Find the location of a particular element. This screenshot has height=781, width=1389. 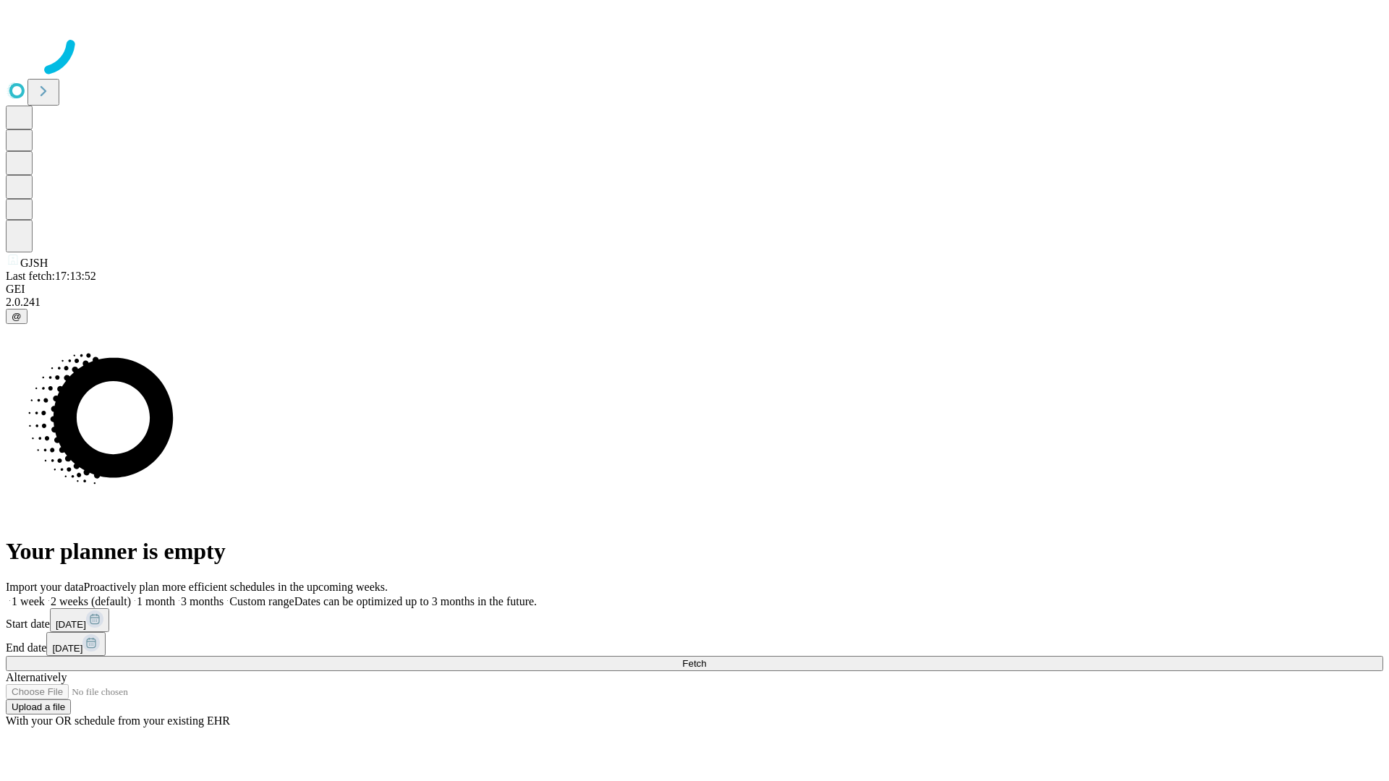

h1: Your planner is empty is located at coordinates (694, 551).